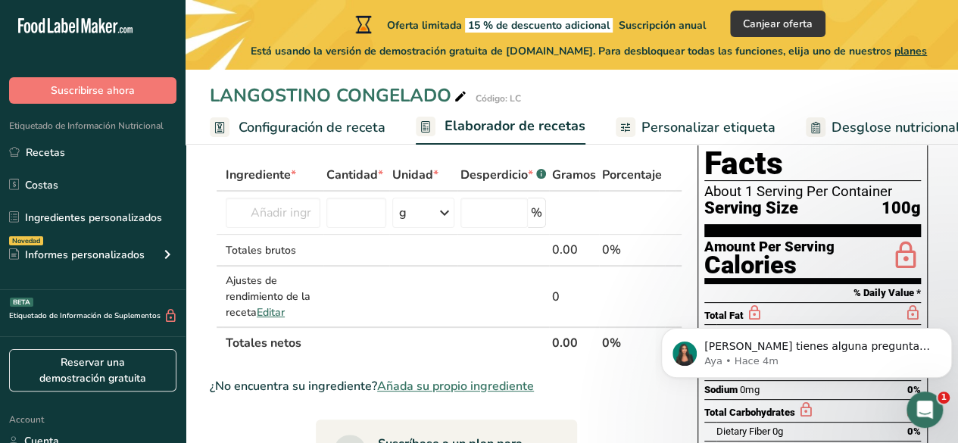 This screenshot has width=958, height=443. I want to click on span: Suscripción anual, so click(662, 25).